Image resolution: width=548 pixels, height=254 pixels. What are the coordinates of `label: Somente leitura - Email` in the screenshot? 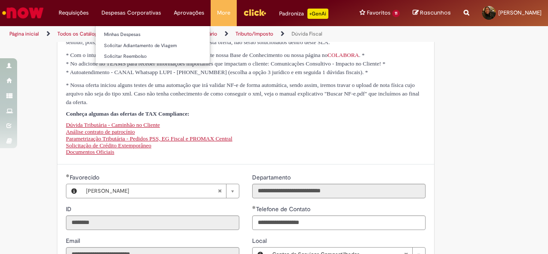 It's located at (74, 241).